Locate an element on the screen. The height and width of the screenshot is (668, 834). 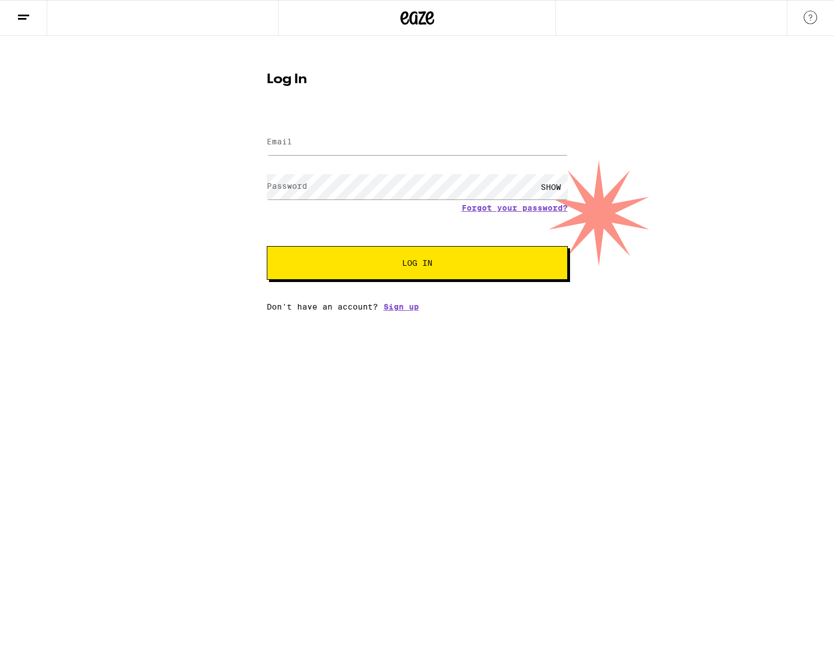
label: Password is located at coordinates (287, 186).